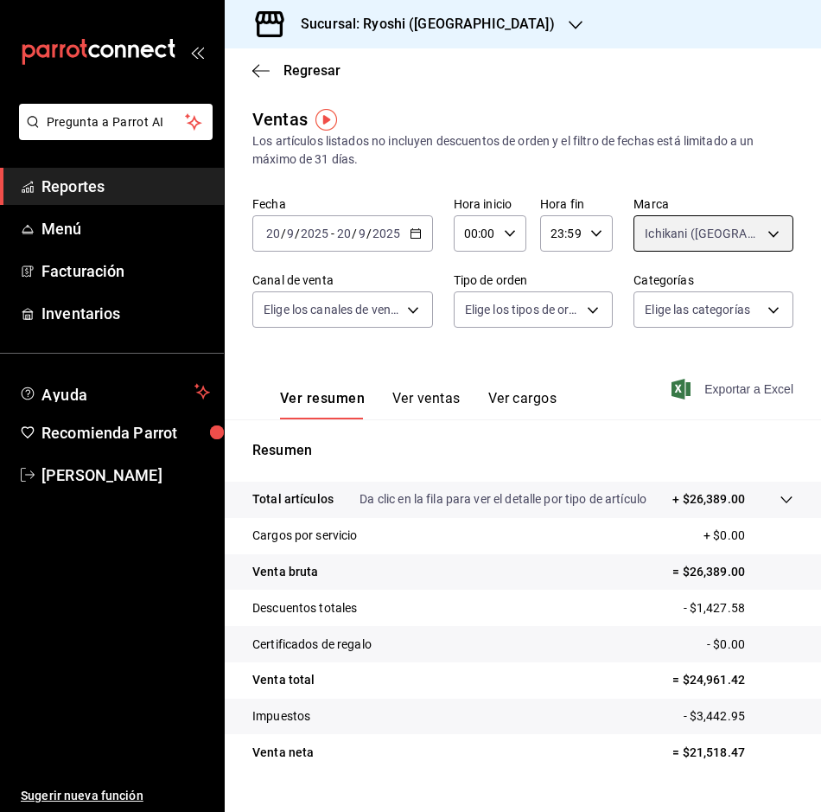 This screenshot has height=812, width=821. What do you see at coordinates (734, 389) in the screenshot?
I see `span: Exportar a Excel` at bounding box center [734, 389].